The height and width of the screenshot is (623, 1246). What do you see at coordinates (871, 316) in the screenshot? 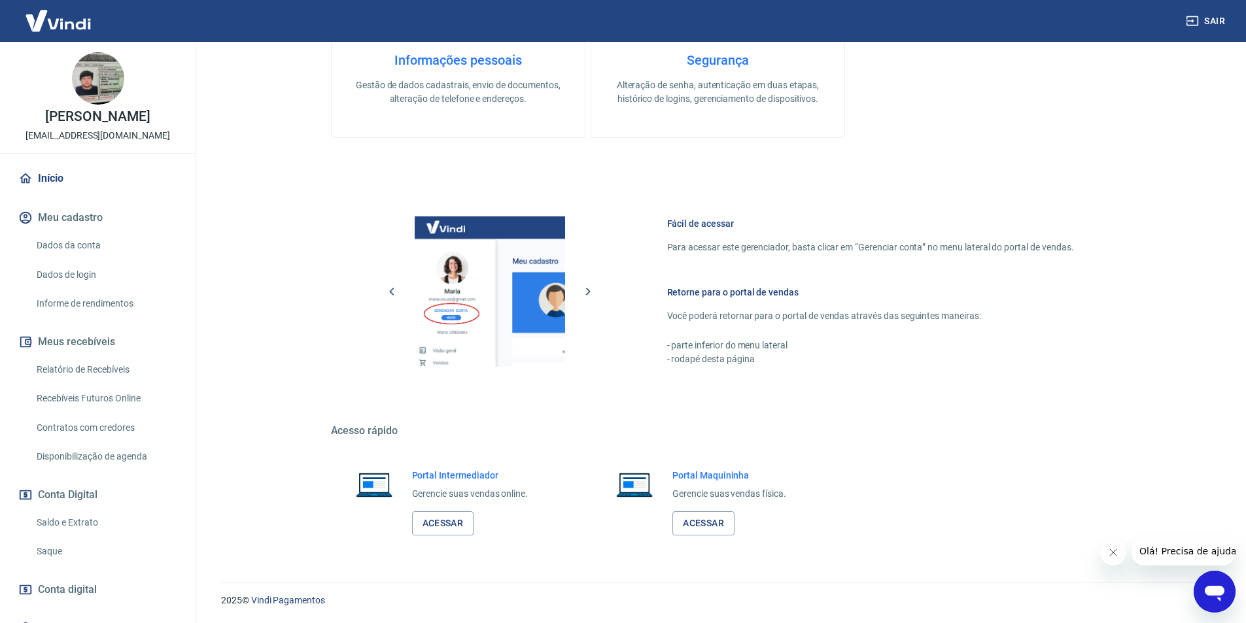
I see `p: Você poderá retornar para o portal de vendas através das seguintes maneiras:` at bounding box center [871, 316].